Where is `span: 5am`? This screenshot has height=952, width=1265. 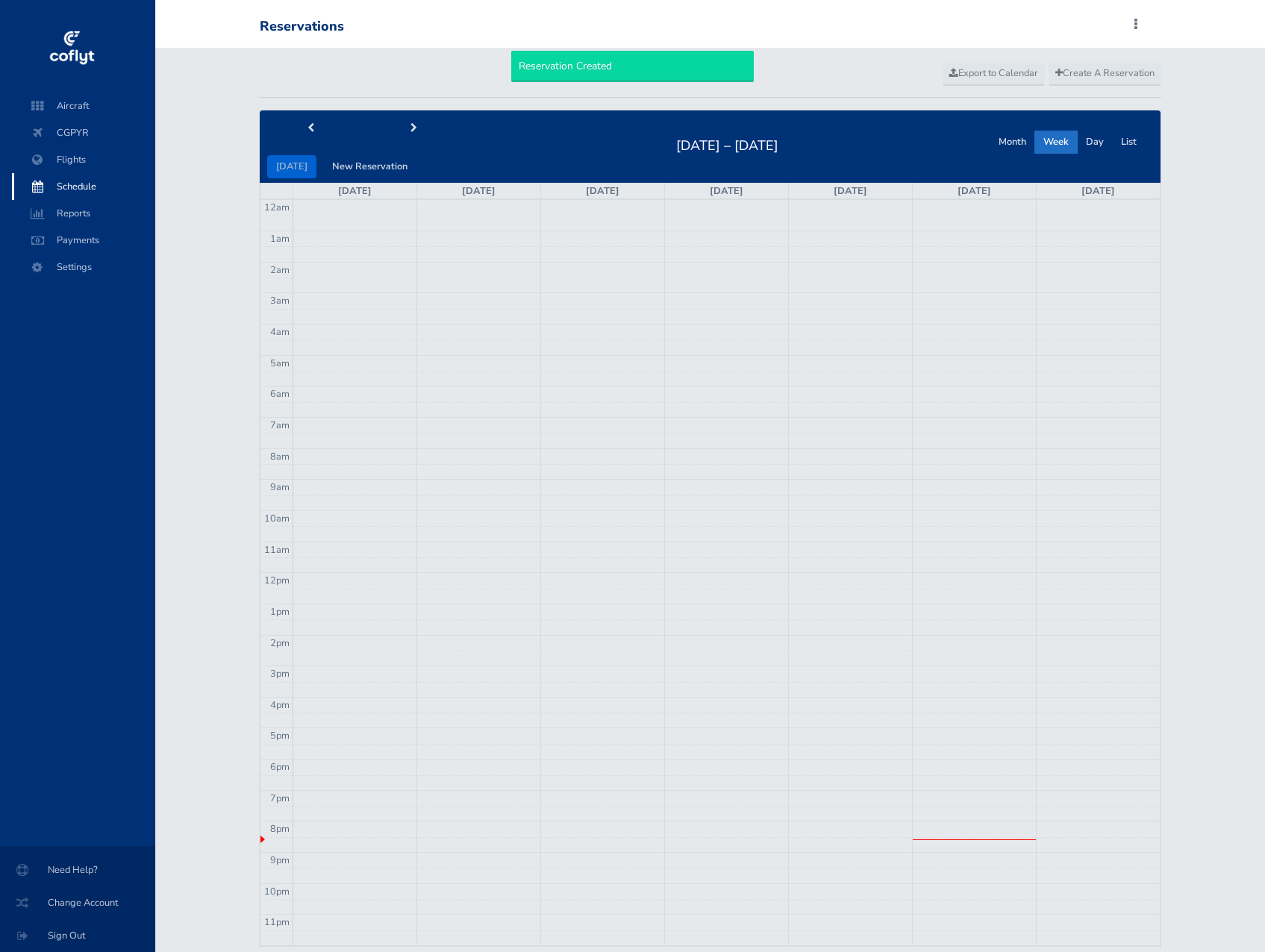 span: 5am is located at coordinates (280, 363).